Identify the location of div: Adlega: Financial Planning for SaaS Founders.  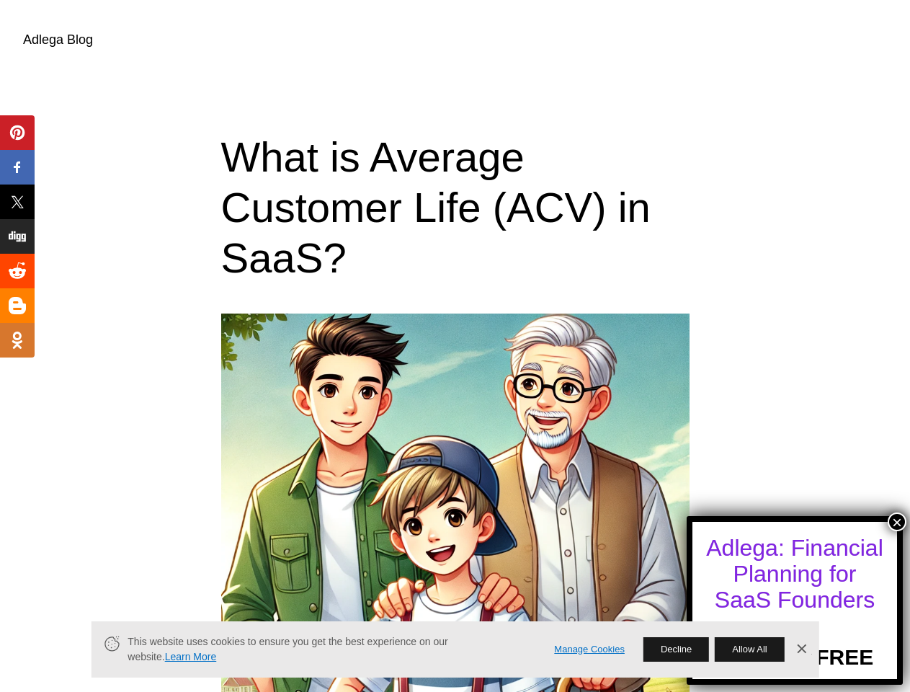
(795, 574).